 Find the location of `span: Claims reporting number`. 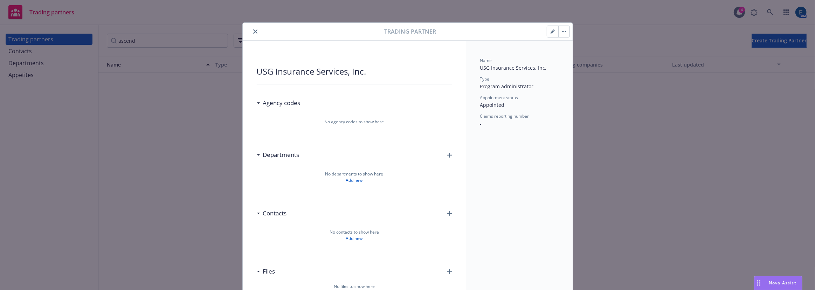

span: Claims reporting number is located at coordinates (505, 116).